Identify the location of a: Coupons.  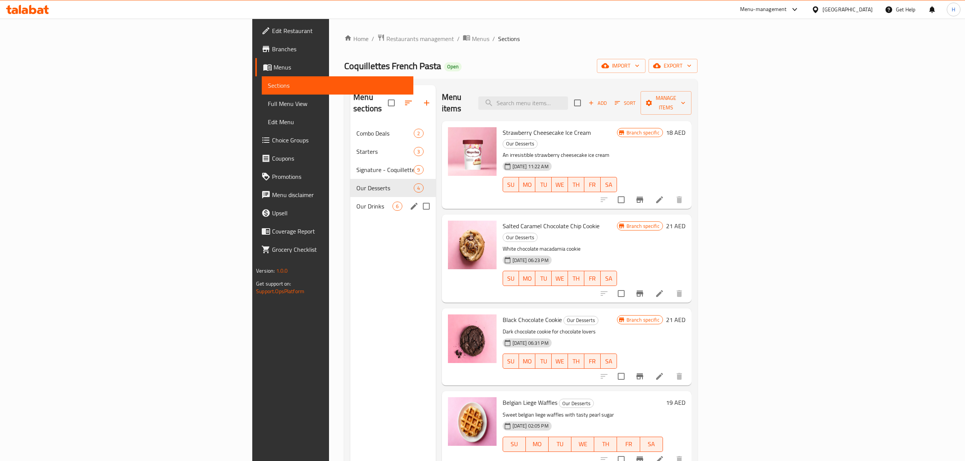
(334, 158).